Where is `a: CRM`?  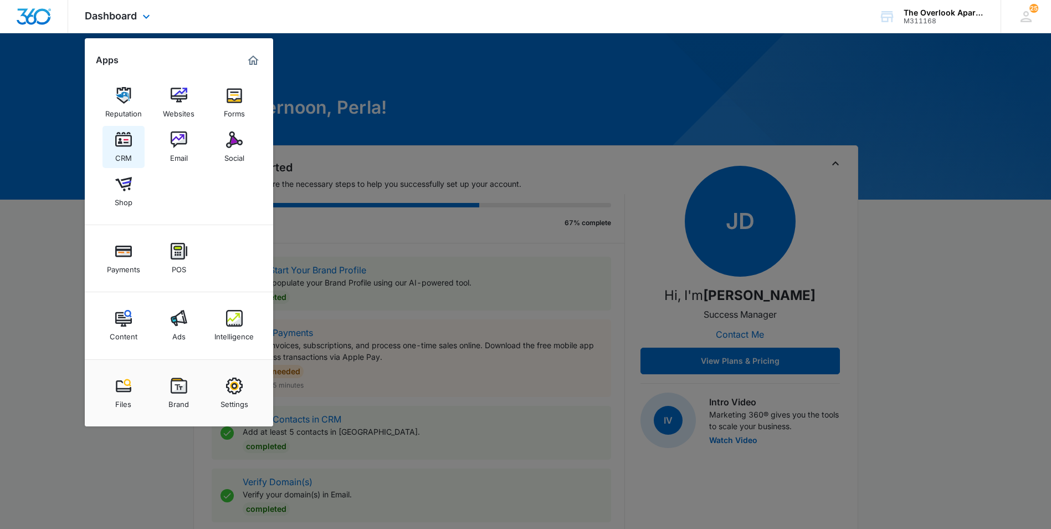 a: CRM is located at coordinates (124, 147).